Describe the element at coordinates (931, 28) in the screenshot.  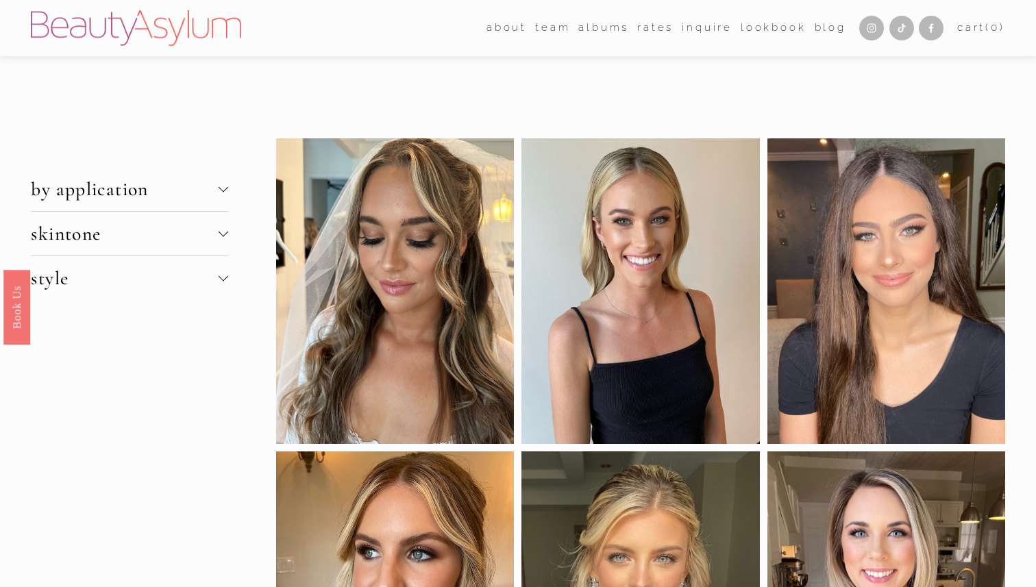
I see `a: Facebook` at that location.